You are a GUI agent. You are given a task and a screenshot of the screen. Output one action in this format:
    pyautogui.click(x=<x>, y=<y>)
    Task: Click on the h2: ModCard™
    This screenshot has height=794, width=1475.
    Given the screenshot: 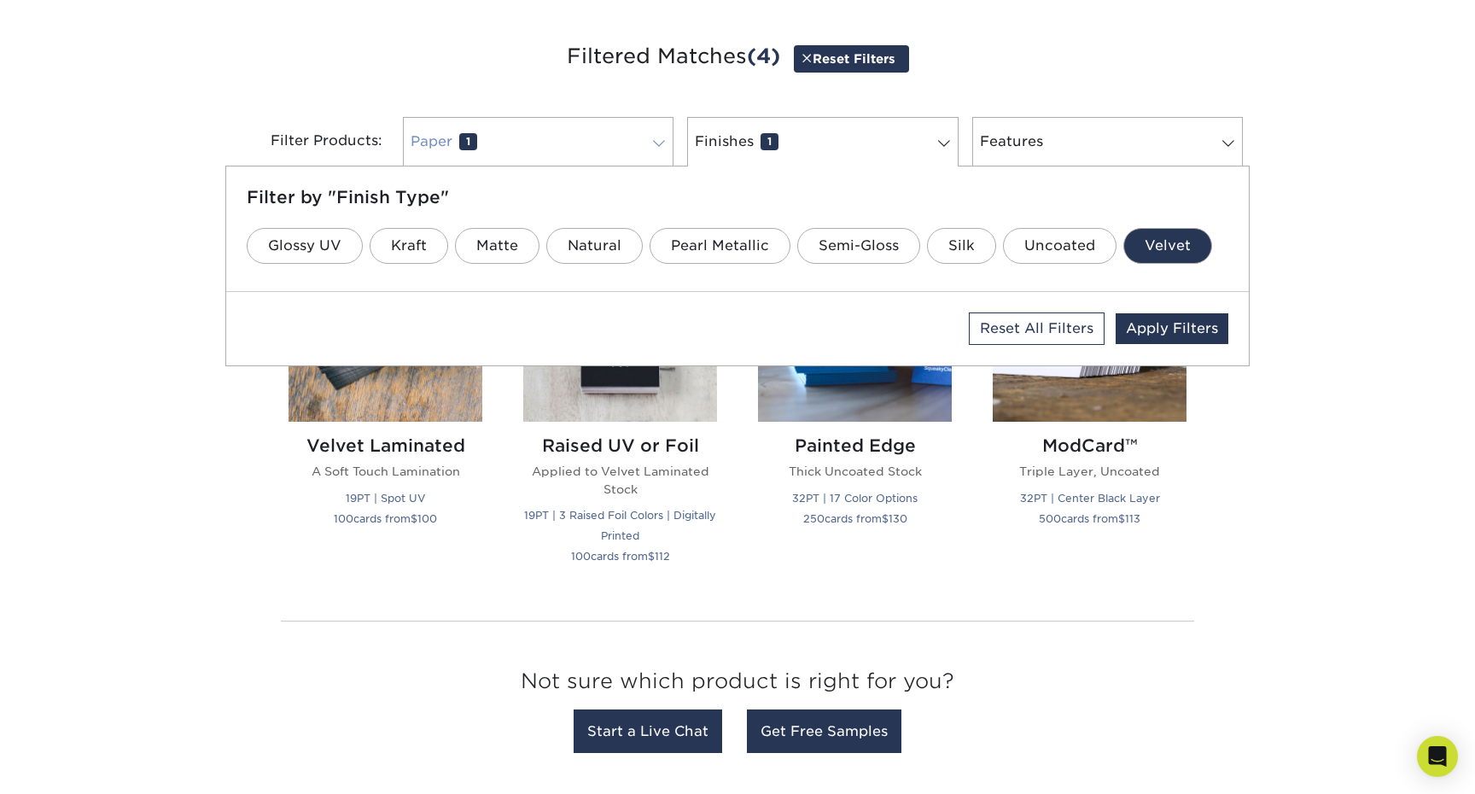 What is the action you would take?
    pyautogui.click(x=1089, y=445)
    